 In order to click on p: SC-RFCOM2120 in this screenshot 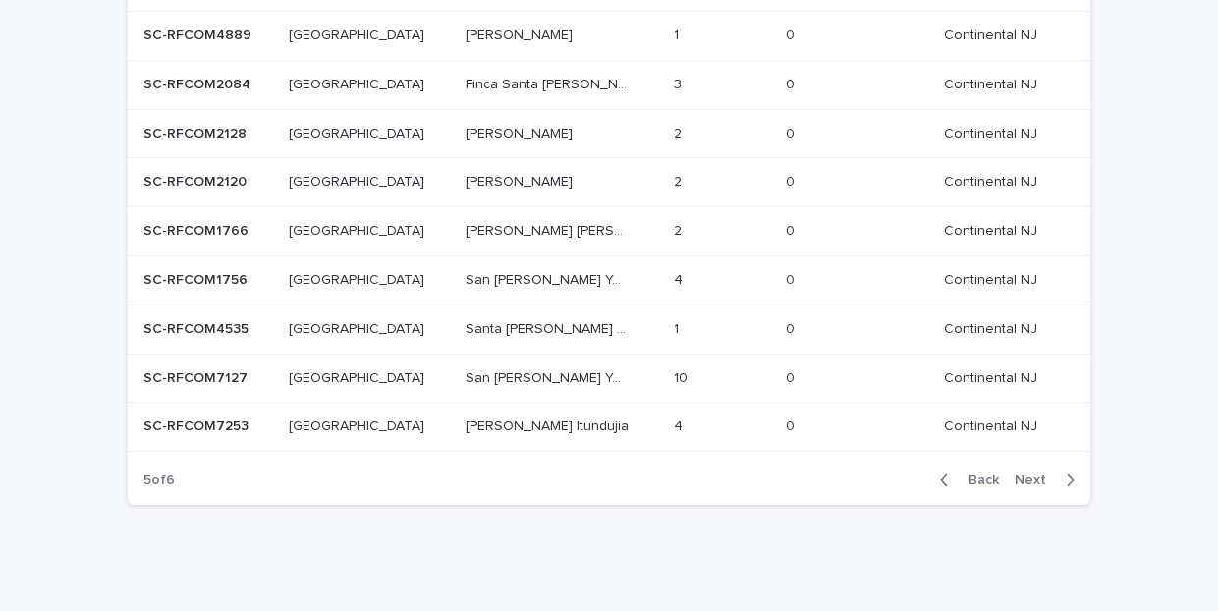, I will do `click(196, 180)`.